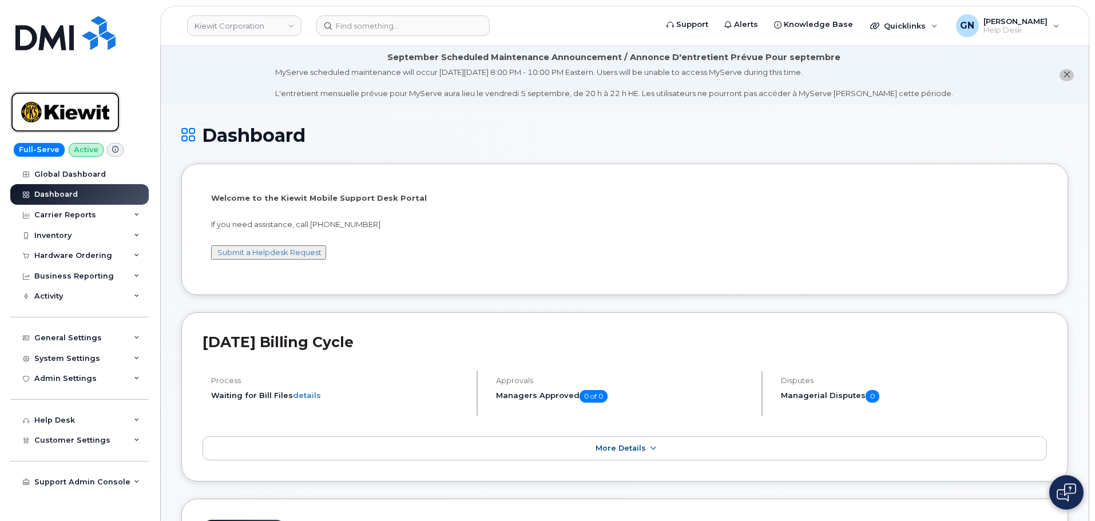 This screenshot has height=521, width=1095. Describe the element at coordinates (914, 381) in the screenshot. I see `h4: Disputes` at that location.